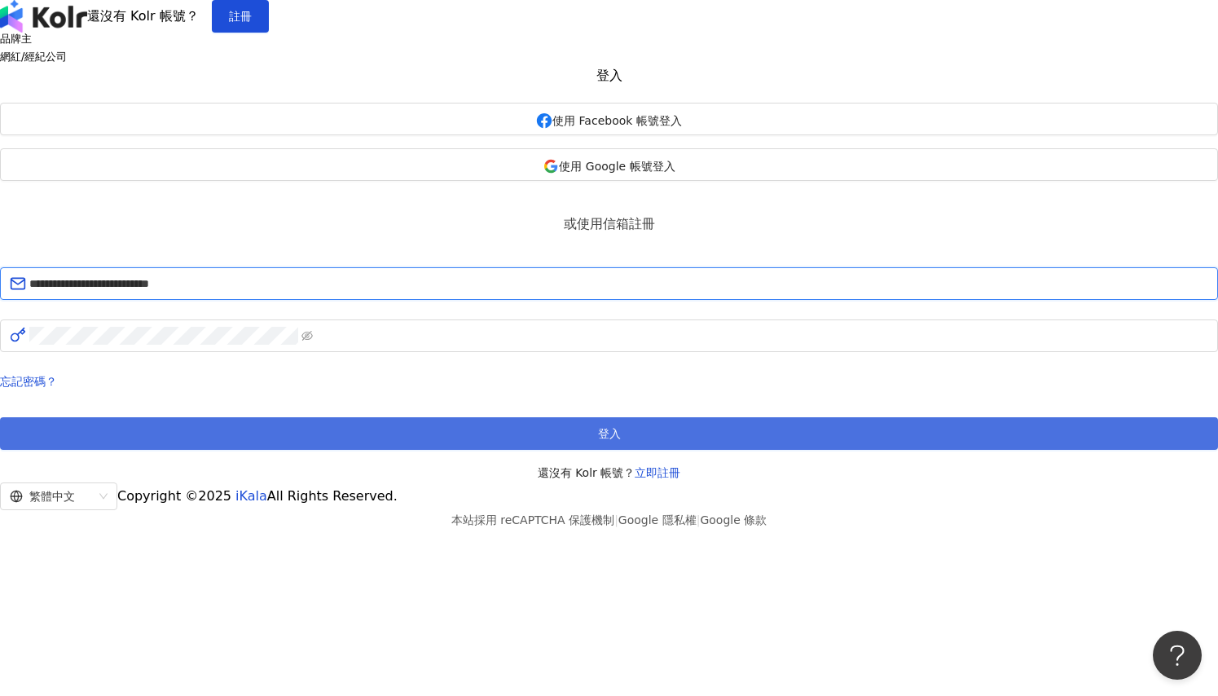 This screenshot has width=1218, height=696. Describe the element at coordinates (617, 121) in the screenshot. I see `span: 使用 Facebook 帳號登入` at that location.